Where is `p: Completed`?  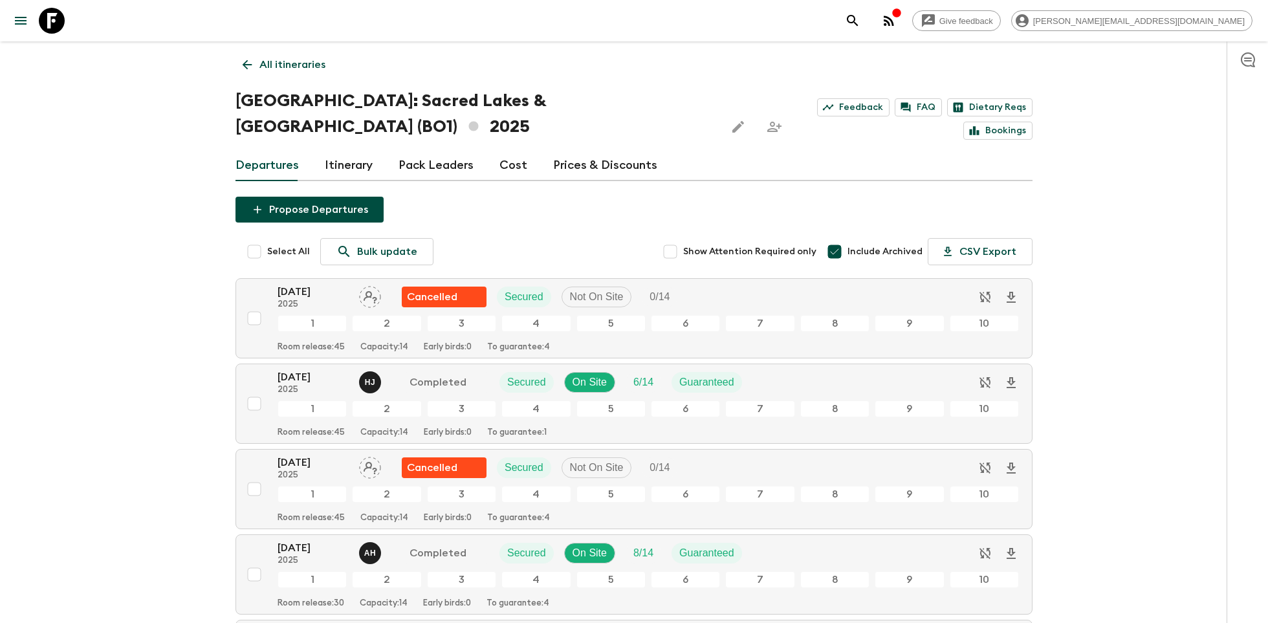 p: Completed is located at coordinates (438, 382).